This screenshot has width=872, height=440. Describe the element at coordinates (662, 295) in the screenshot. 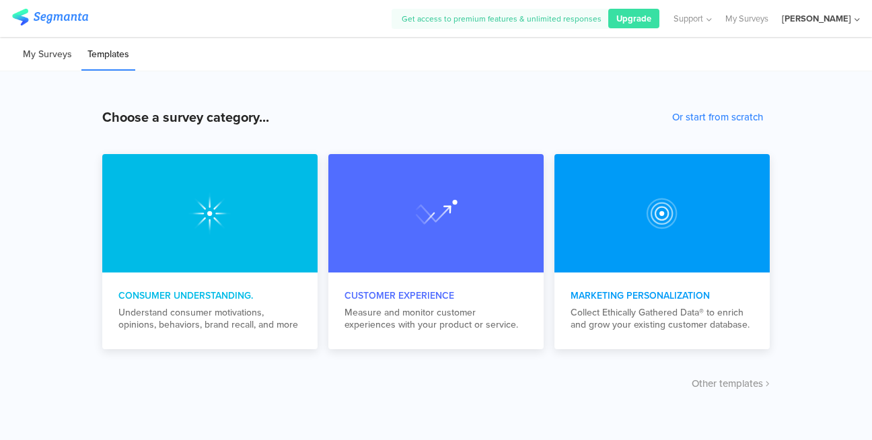

I see `div: Marketing Personalization` at that location.